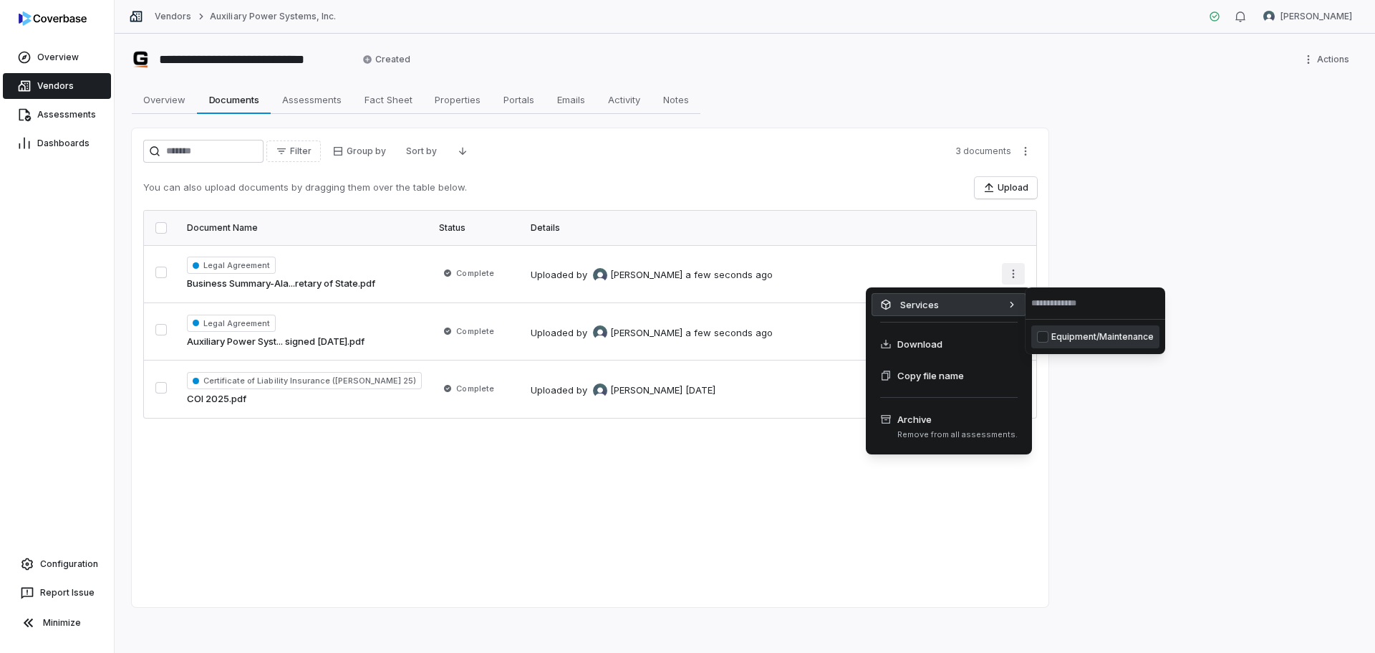 The width and height of the screenshot is (1375, 653). I want to click on span: Archive, so click(958, 419).